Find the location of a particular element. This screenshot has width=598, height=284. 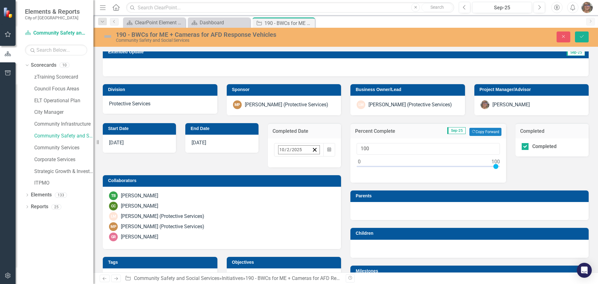

a: Reports is located at coordinates (40, 206).